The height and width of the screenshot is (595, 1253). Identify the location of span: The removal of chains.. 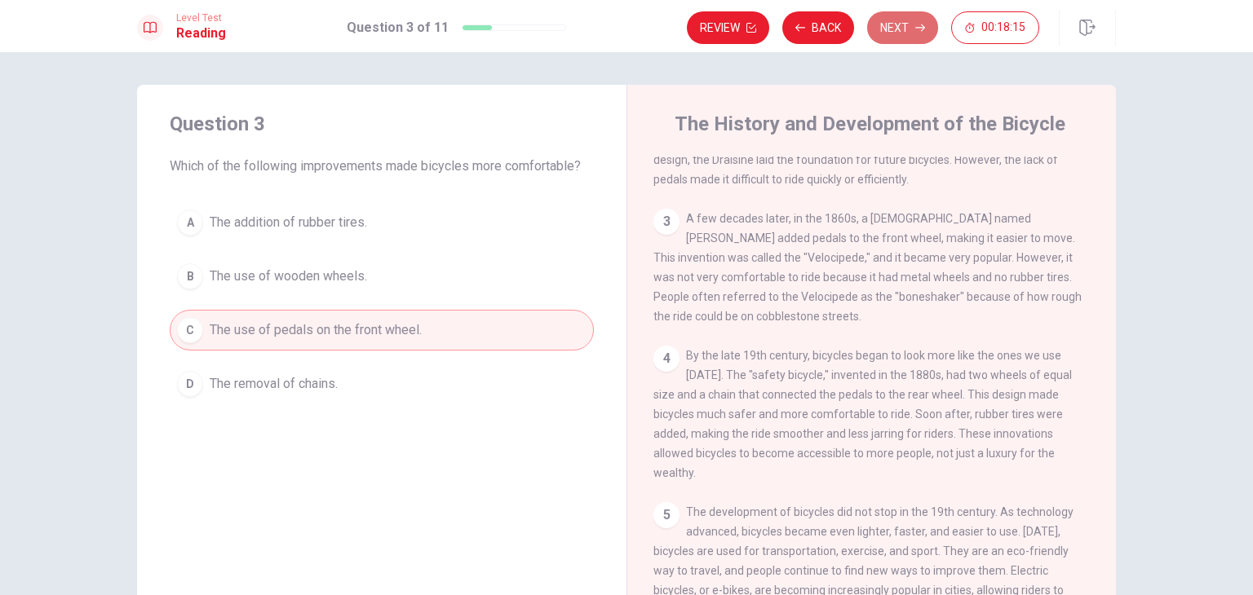
(273, 384).